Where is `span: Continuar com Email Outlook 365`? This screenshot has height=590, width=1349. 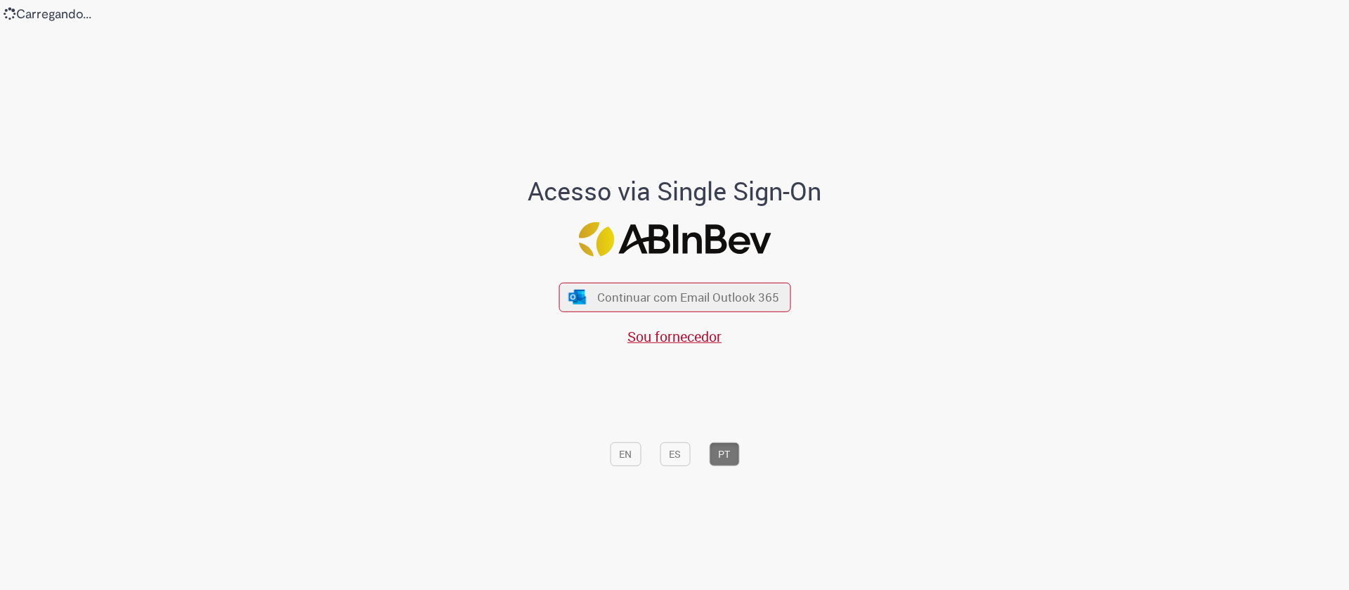
span: Continuar com Email Outlook 365 is located at coordinates (688, 297).